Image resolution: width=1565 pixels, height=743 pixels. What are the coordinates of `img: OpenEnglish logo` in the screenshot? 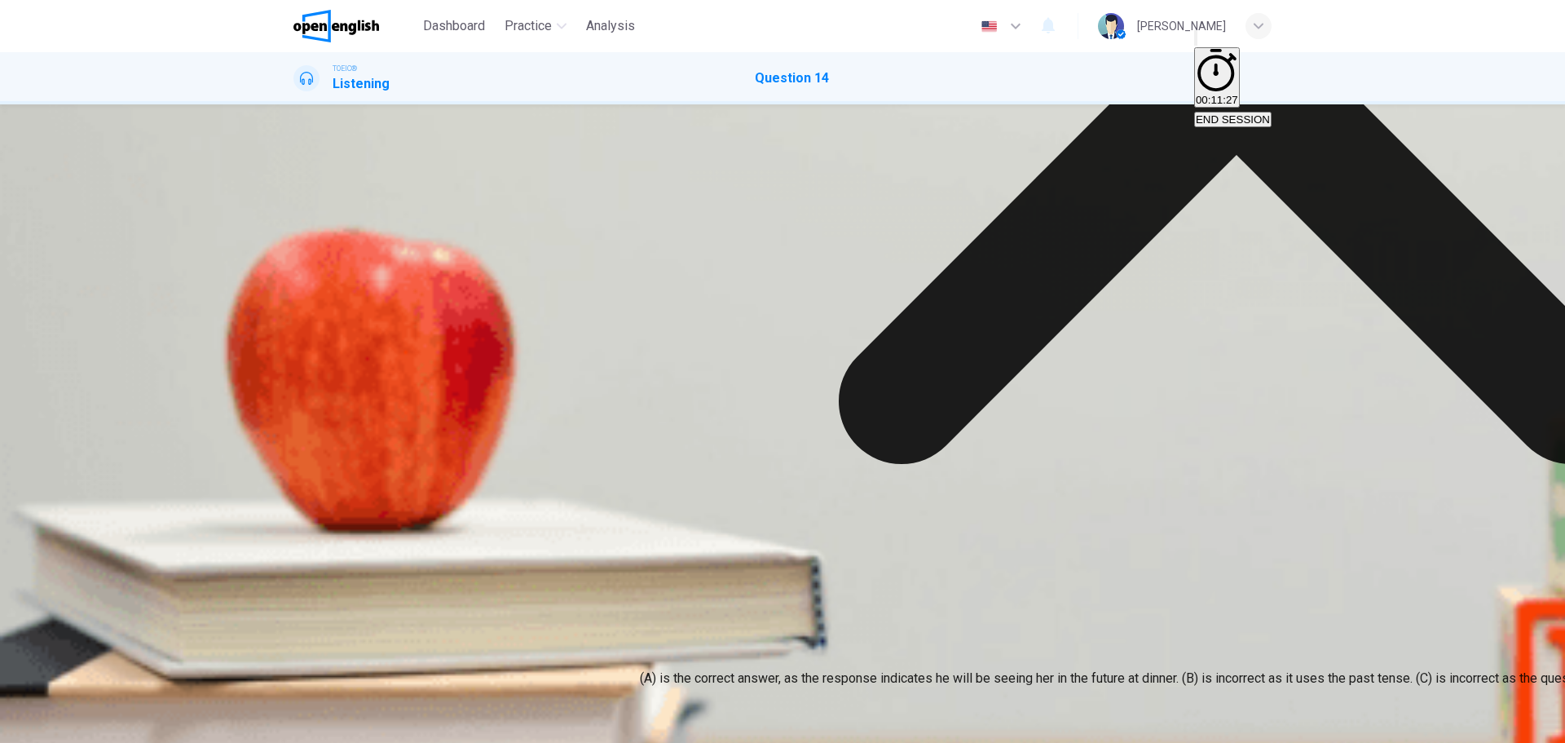 It's located at (336, 26).